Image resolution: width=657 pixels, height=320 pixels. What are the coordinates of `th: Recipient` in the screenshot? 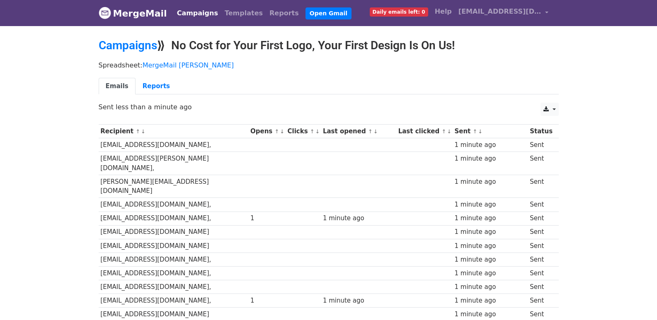 It's located at (174, 131).